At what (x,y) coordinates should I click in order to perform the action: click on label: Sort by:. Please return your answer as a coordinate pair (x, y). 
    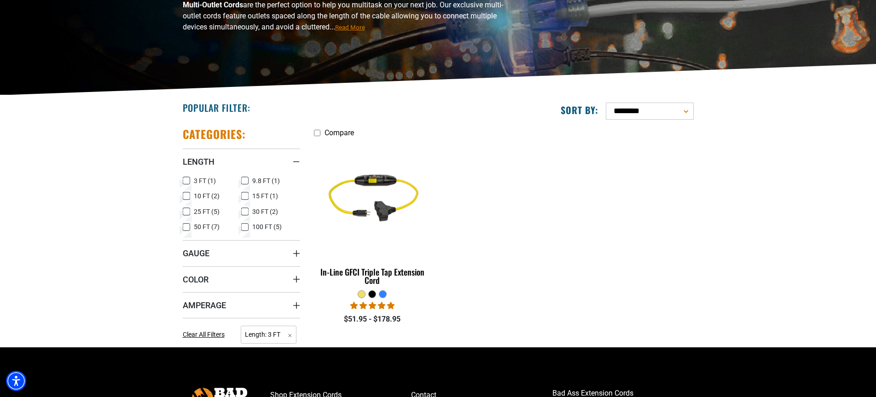
    Looking at the image, I should click on (580, 110).